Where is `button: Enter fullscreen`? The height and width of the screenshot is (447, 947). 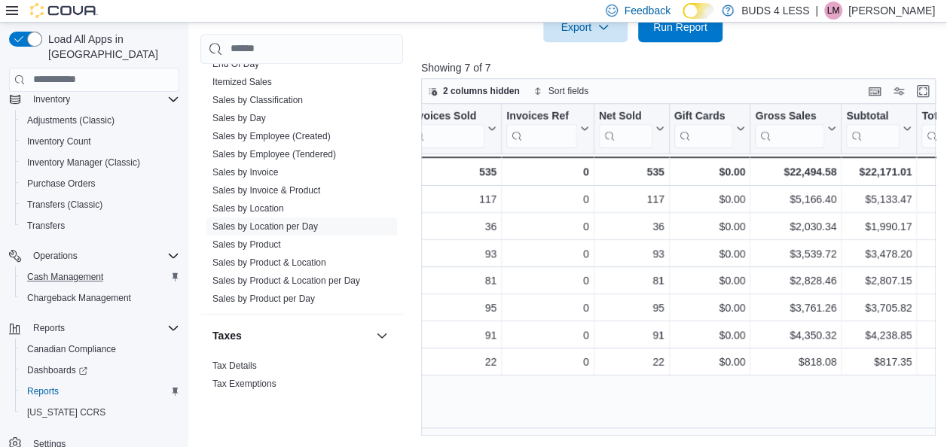
button: Enter fullscreen is located at coordinates (922, 91).